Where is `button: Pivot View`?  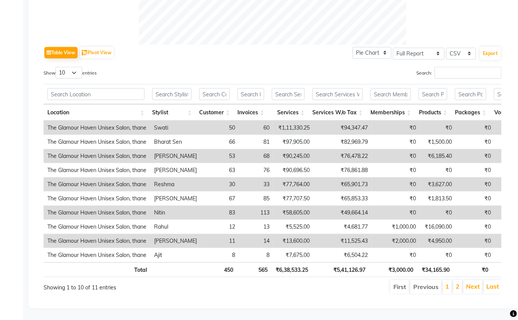
button: Pivot View is located at coordinates (97, 53).